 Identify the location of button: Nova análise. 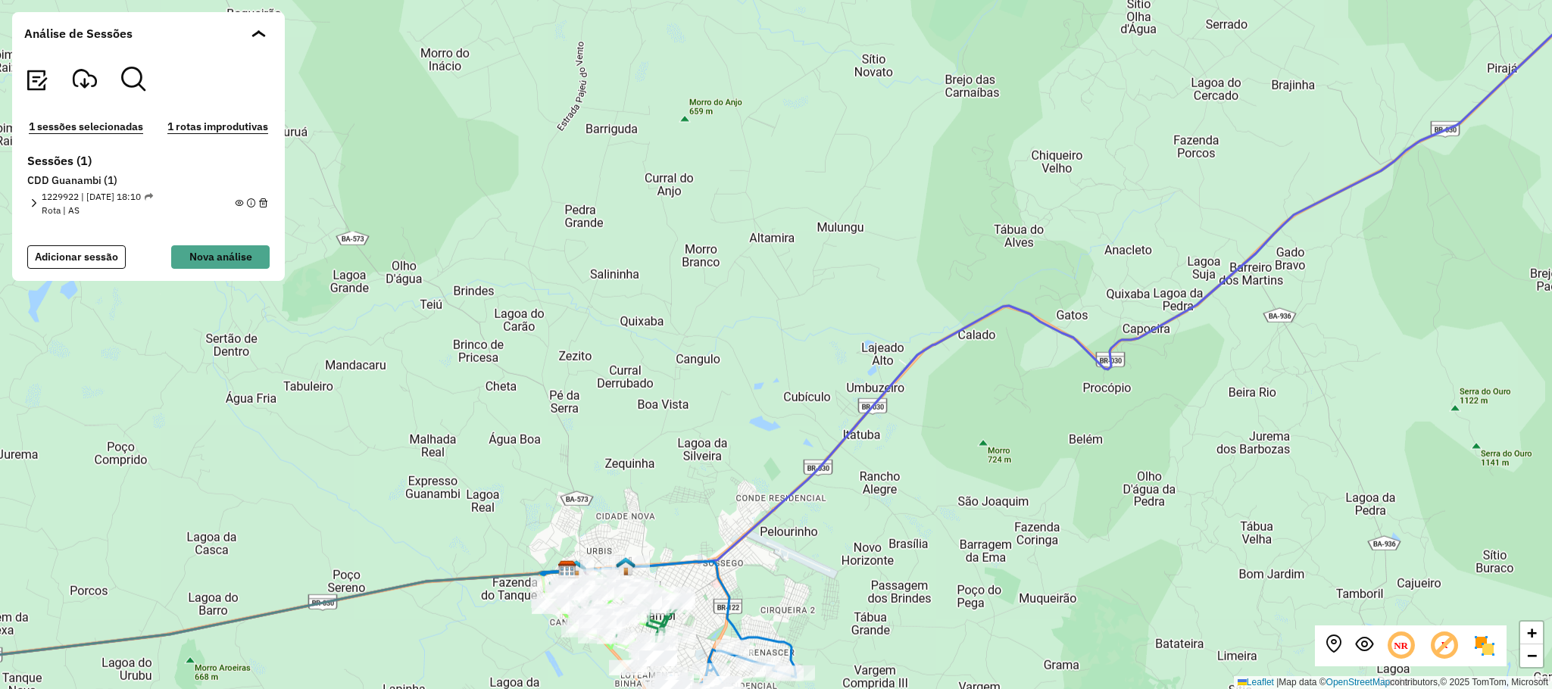
(220, 257).